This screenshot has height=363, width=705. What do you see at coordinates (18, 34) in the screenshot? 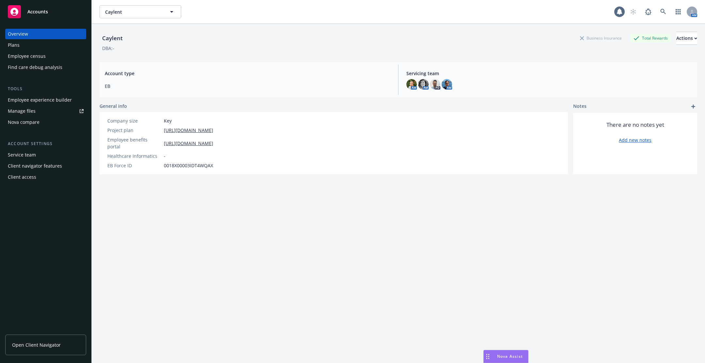
I see `div: Overview` at bounding box center [18, 34].